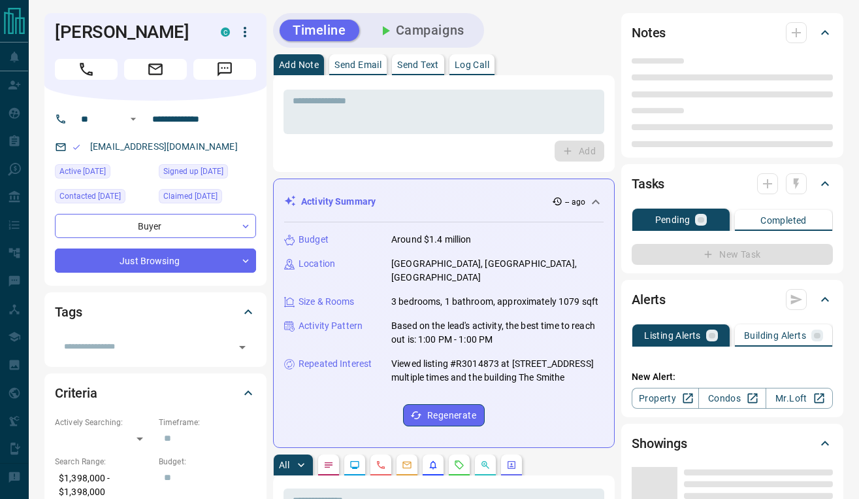 The height and width of the screenshot is (499, 859). I want to click on a: Mr.Loft, so click(799, 398).